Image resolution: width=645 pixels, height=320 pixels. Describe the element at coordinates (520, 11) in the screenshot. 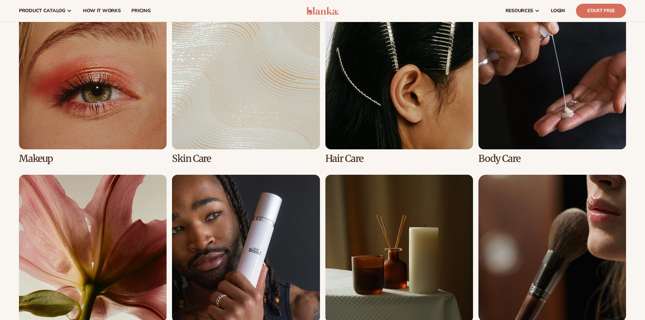

I see `span: resources` at that location.